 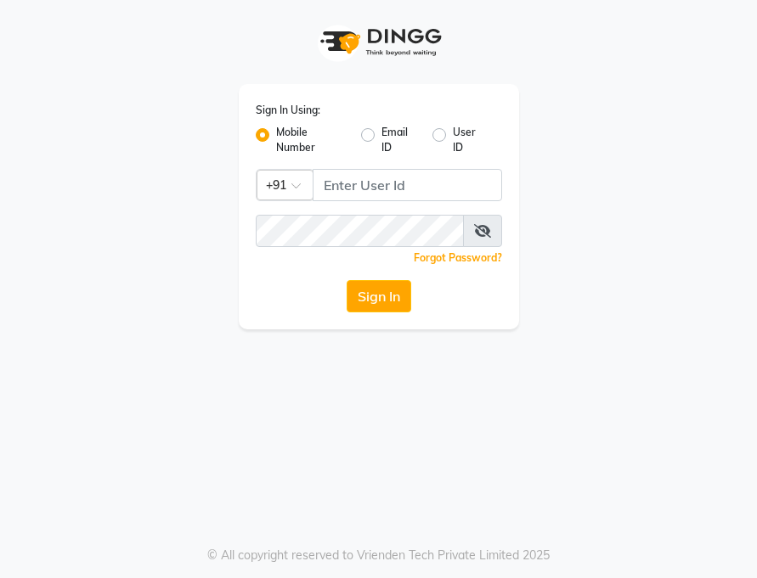 What do you see at coordinates (458, 257) in the screenshot?
I see `a: Forgot Password?` at bounding box center [458, 257].